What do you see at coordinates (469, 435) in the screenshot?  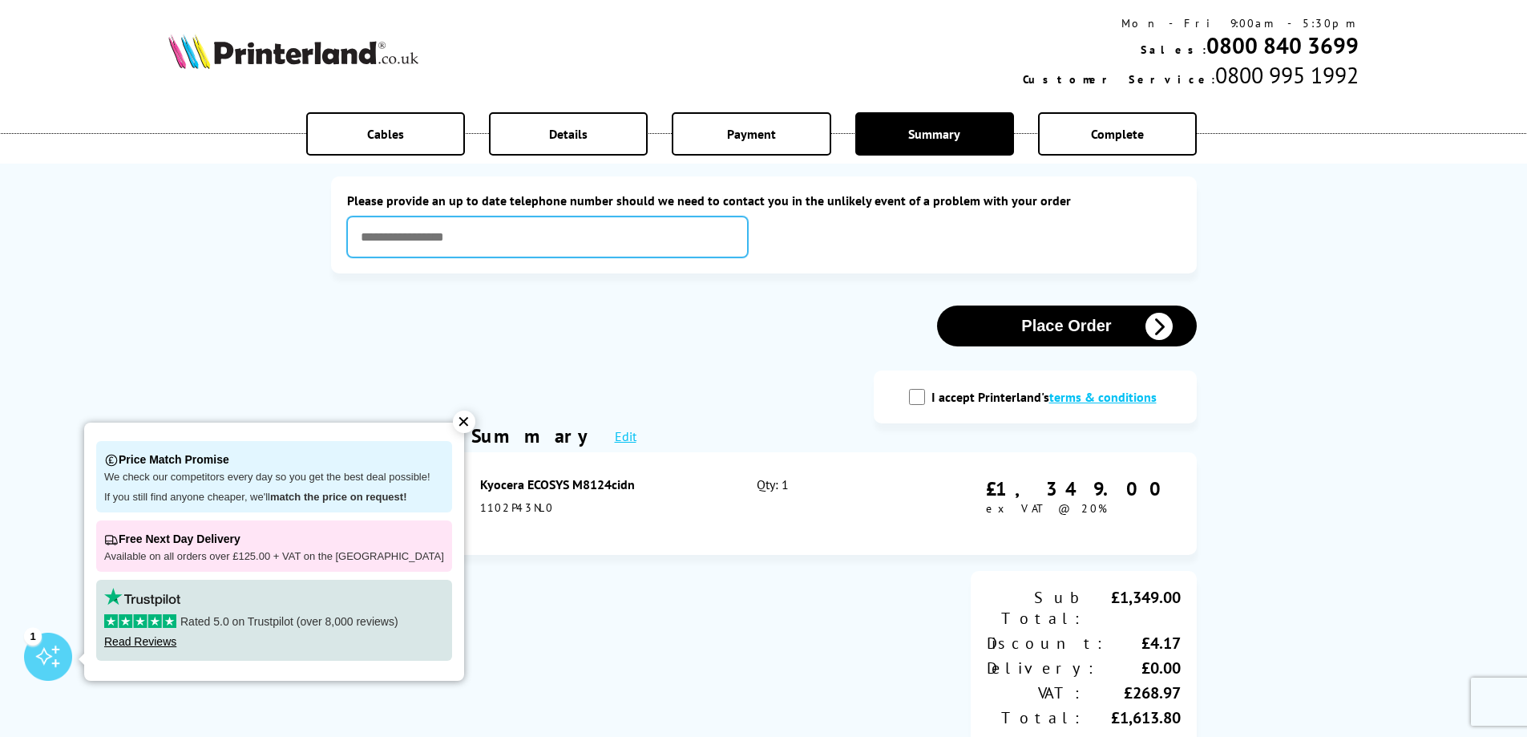 I see `div: Order Summary` at bounding box center [469, 435].